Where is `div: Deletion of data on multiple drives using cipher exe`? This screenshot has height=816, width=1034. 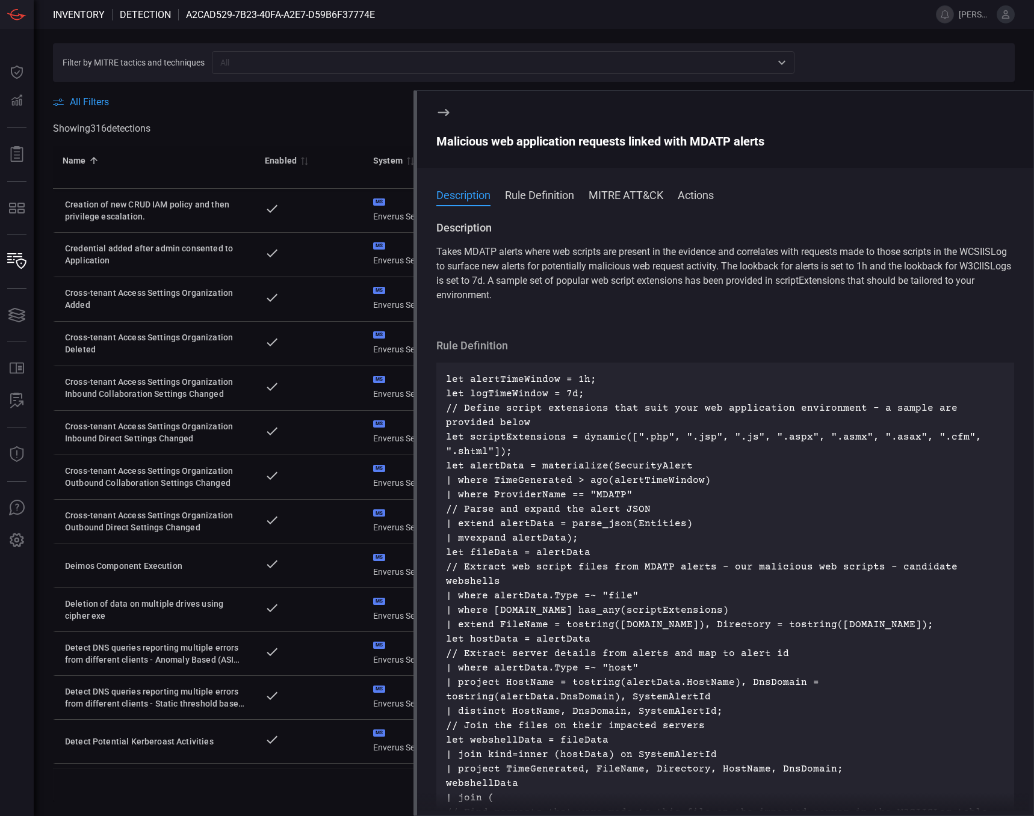
div: Deletion of data on multiple drives using cipher exe is located at coordinates (155, 610).